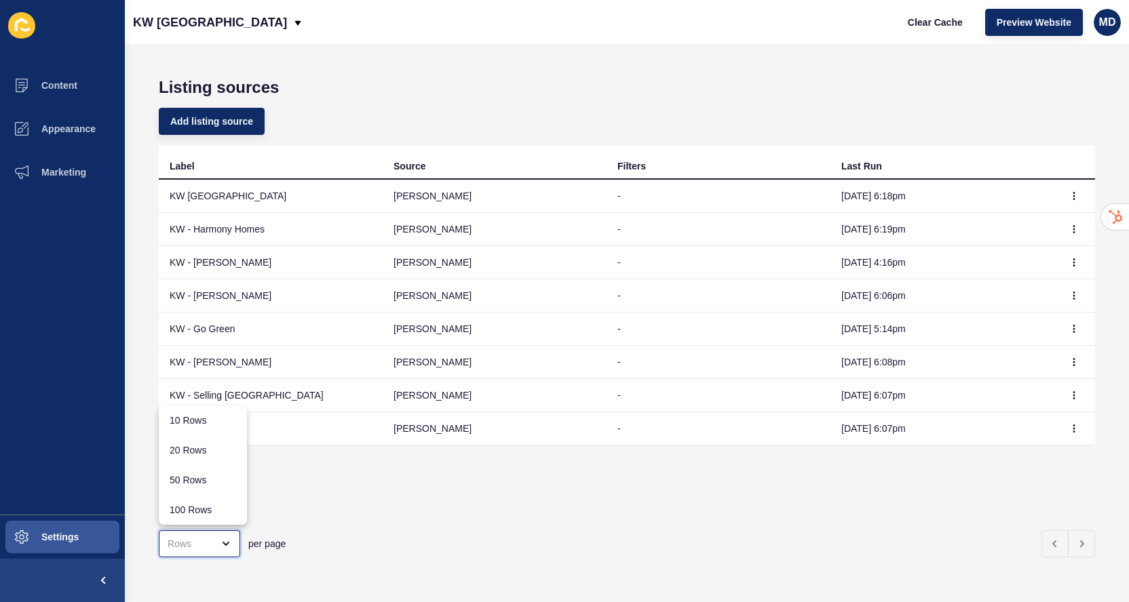 The height and width of the screenshot is (602, 1129). What do you see at coordinates (267, 544) in the screenshot?
I see `span: per page` at bounding box center [267, 544].